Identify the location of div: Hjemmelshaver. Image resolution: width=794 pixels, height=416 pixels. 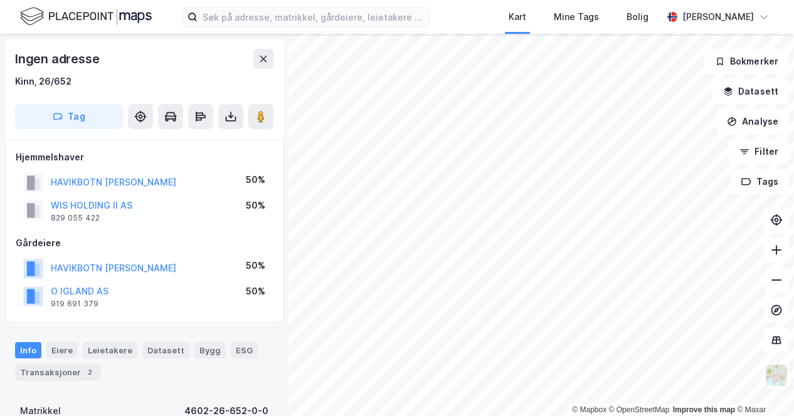
(144, 157).